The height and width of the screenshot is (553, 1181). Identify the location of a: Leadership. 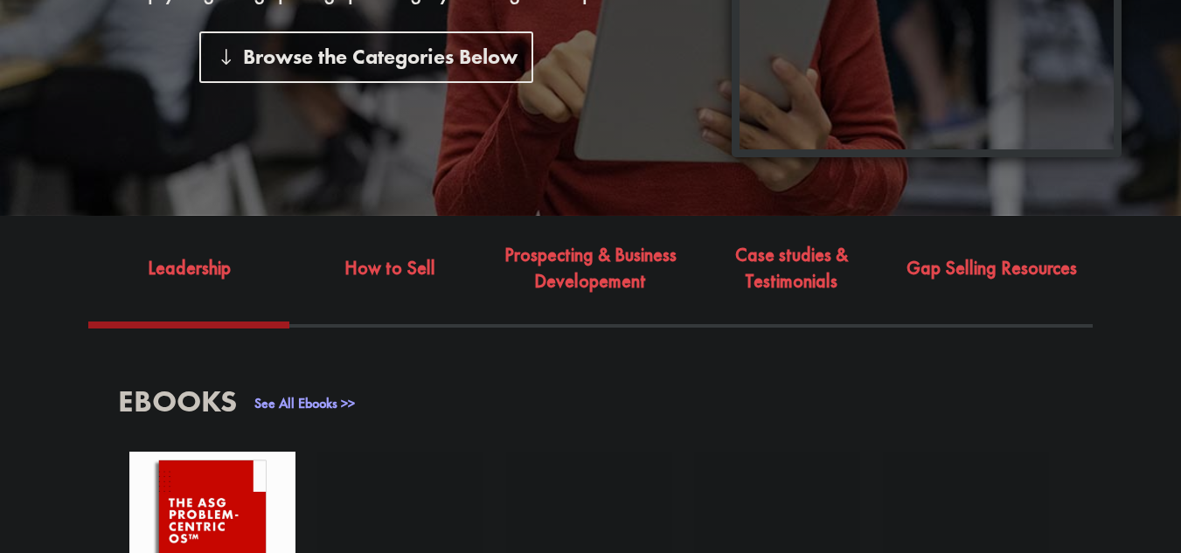
(189, 281).